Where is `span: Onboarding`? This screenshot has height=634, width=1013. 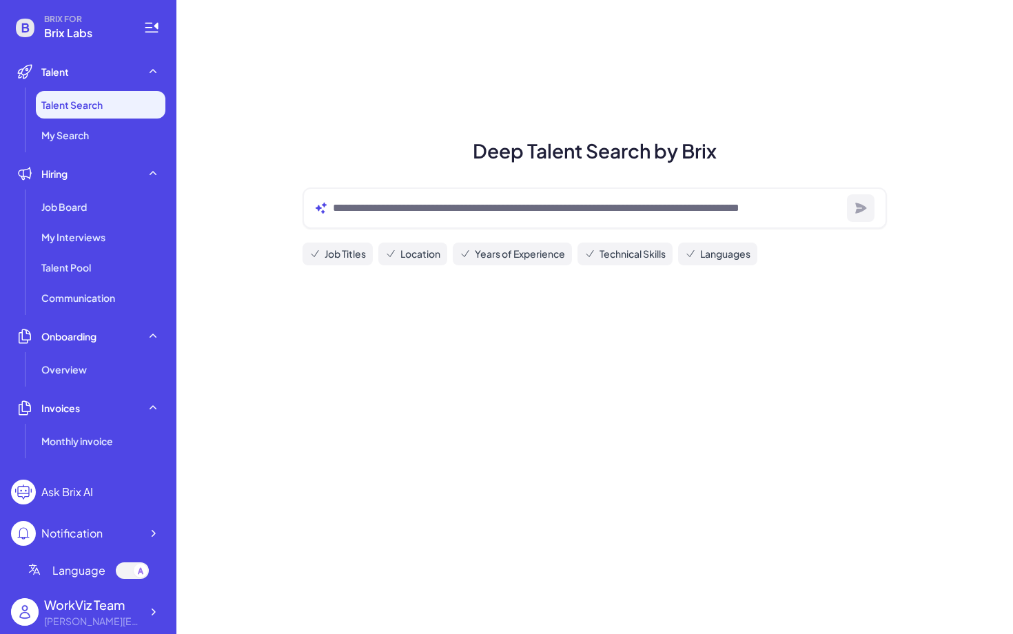
span: Onboarding is located at coordinates (69, 336).